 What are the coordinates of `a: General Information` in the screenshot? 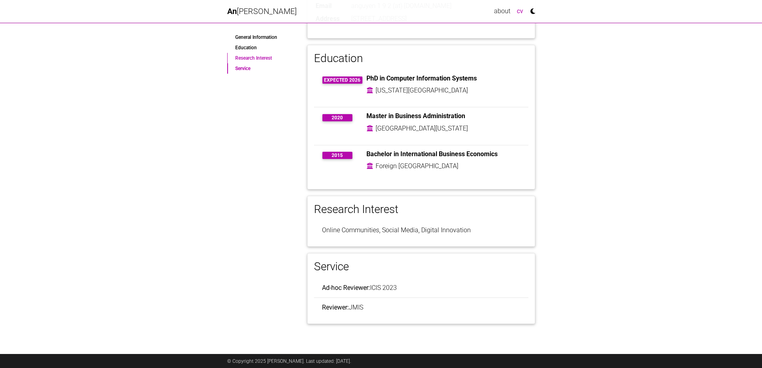 It's located at (261, 37).